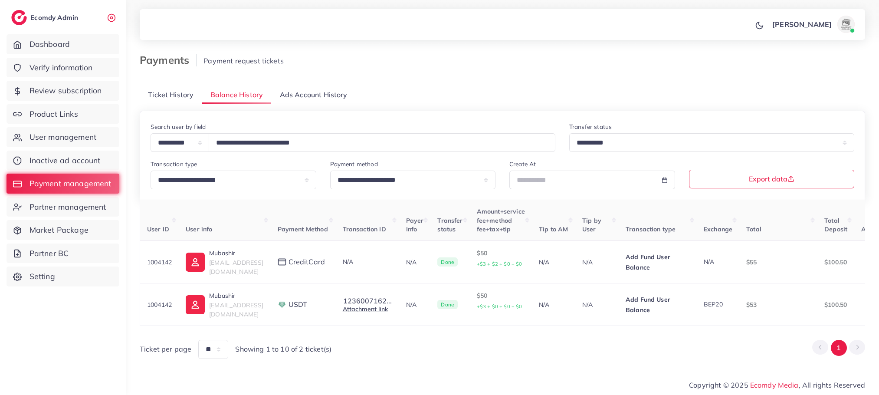 The image size is (879, 395). I want to click on span: Verify information, so click(61, 68).